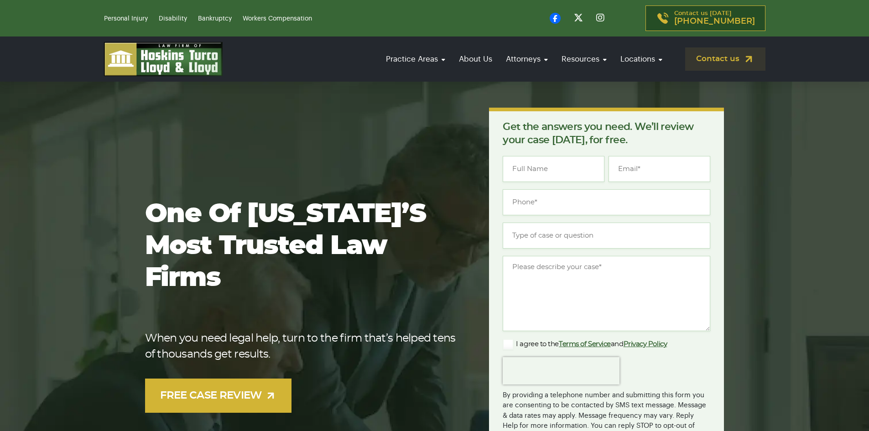  I want to click on input: Type of case or question, so click(606, 235).